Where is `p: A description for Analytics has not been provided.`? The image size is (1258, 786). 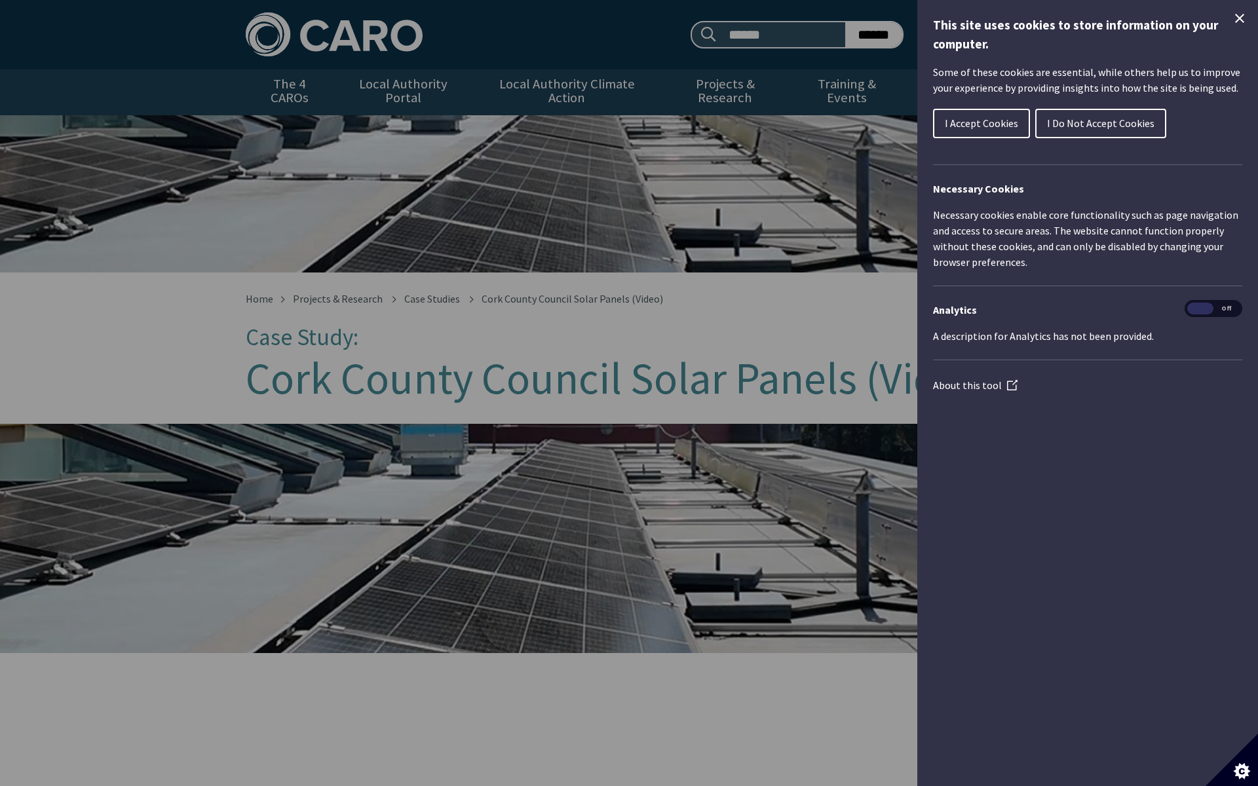
p: A description for Analytics has not been provided. is located at coordinates (1087, 336).